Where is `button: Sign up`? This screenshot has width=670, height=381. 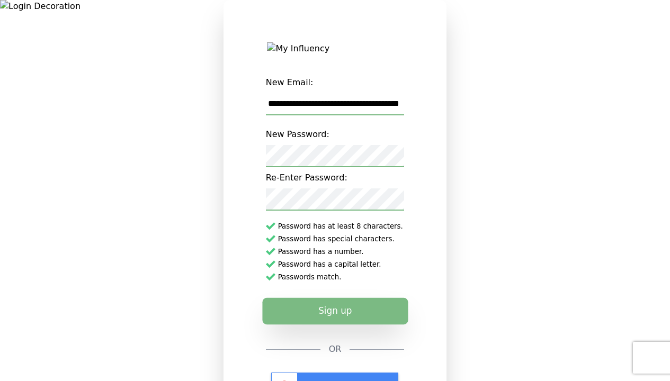
button: Sign up is located at coordinates (335, 311).